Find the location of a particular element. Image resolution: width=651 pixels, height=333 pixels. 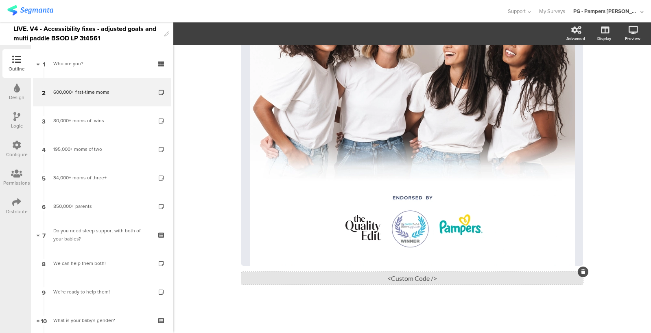

div: 34,000+ moms of three+ is located at coordinates (102, 177).